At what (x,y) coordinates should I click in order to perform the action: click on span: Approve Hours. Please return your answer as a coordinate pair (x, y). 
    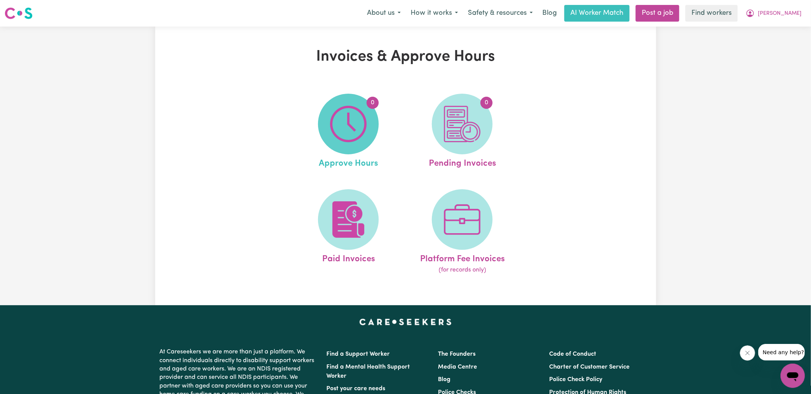
    Looking at the image, I should click on (349, 163).